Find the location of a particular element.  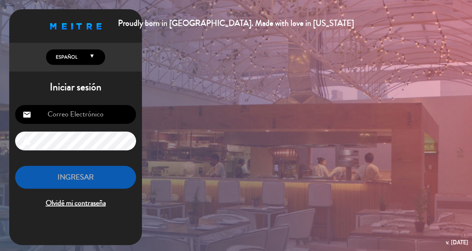

input: Correo Electrónico is located at coordinates (76, 114).